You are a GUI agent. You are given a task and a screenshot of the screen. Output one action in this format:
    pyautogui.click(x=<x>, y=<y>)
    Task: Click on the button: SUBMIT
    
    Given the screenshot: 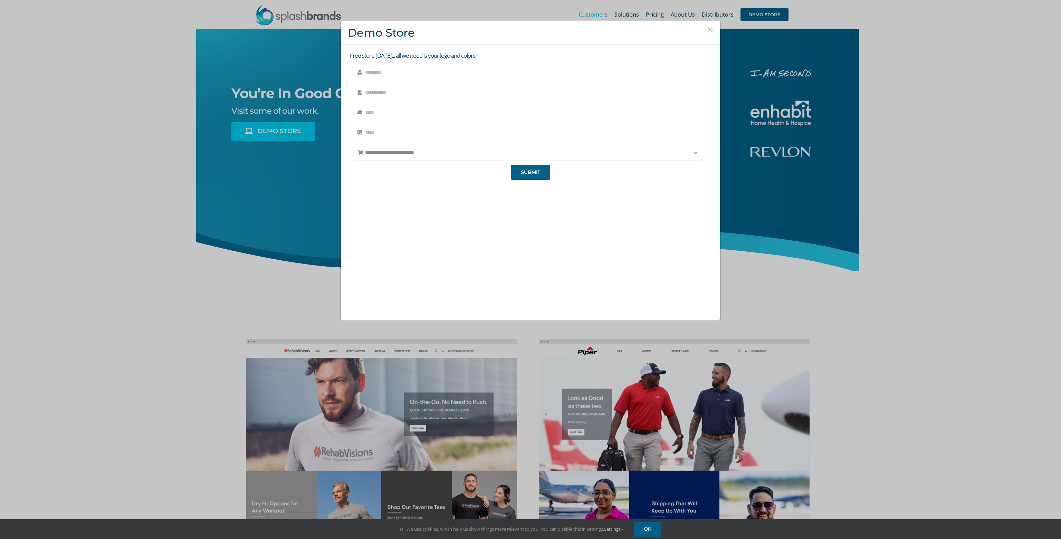 What is the action you would take?
    pyautogui.click(x=531, y=172)
    